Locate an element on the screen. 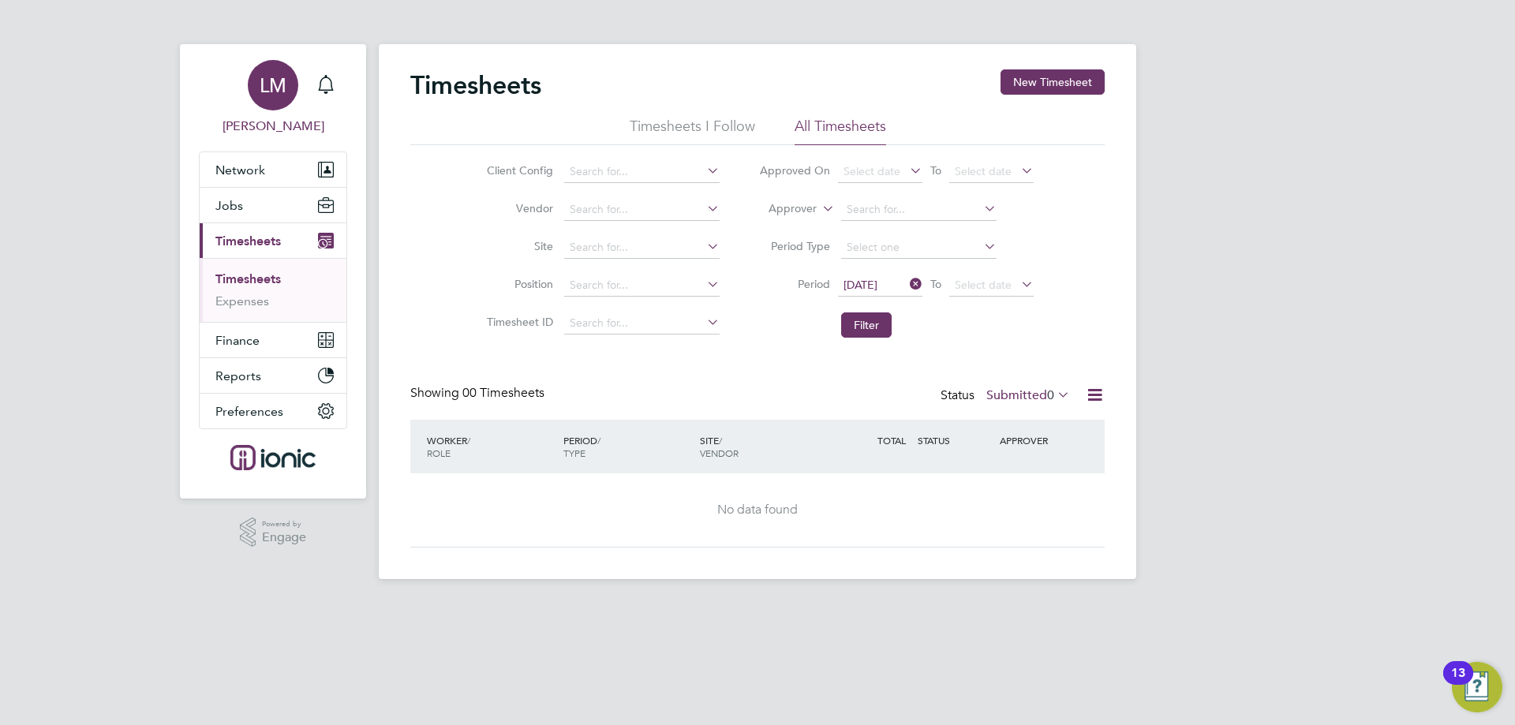  button: Filter is located at coordinates (866, 325).